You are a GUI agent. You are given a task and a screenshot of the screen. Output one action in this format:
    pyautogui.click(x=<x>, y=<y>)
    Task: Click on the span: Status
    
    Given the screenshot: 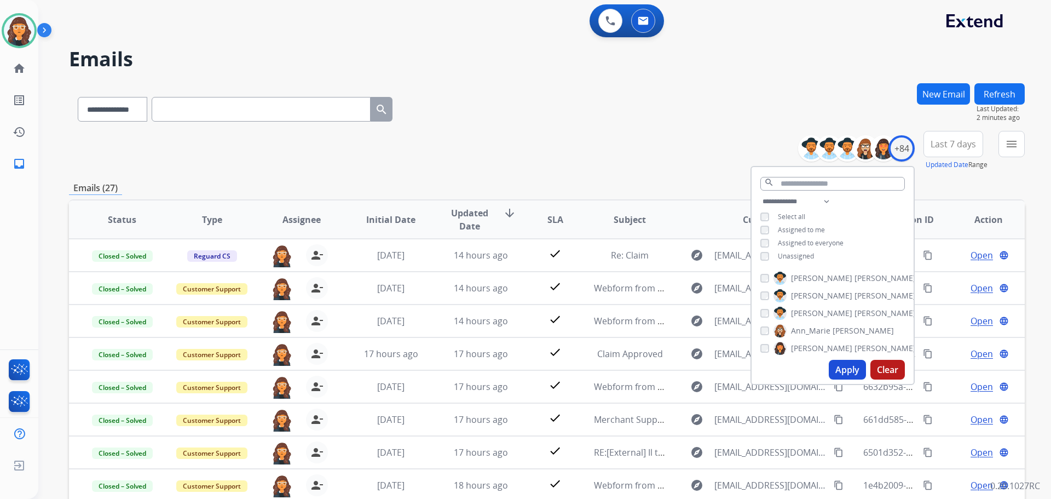 What is the action you would take?
    pyautogui.click(x=122, y=220)
    